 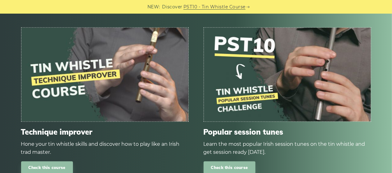 What do you see at coordinates (105, 149) in the screenshot?
I see `div: Hone your tin whistle skills and discover how to play like an Irish trad master.` at bounding box center [105, 149].